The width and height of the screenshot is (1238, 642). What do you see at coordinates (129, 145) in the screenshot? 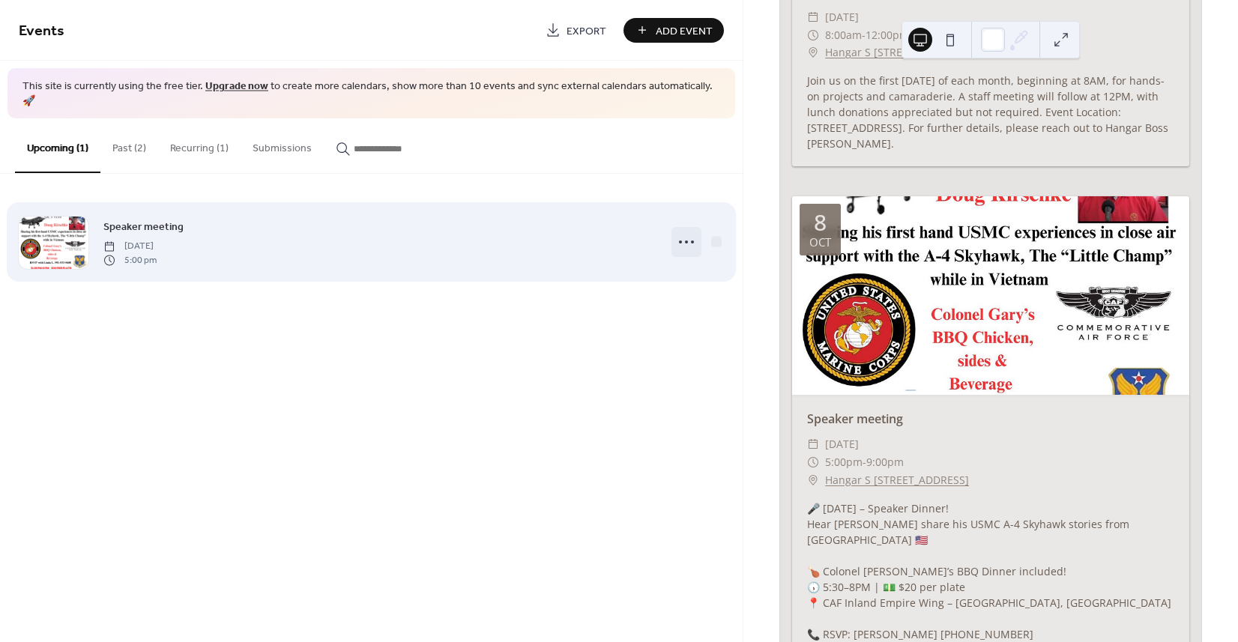
I see `button: Past (2)` at bounding box center [129, 145].